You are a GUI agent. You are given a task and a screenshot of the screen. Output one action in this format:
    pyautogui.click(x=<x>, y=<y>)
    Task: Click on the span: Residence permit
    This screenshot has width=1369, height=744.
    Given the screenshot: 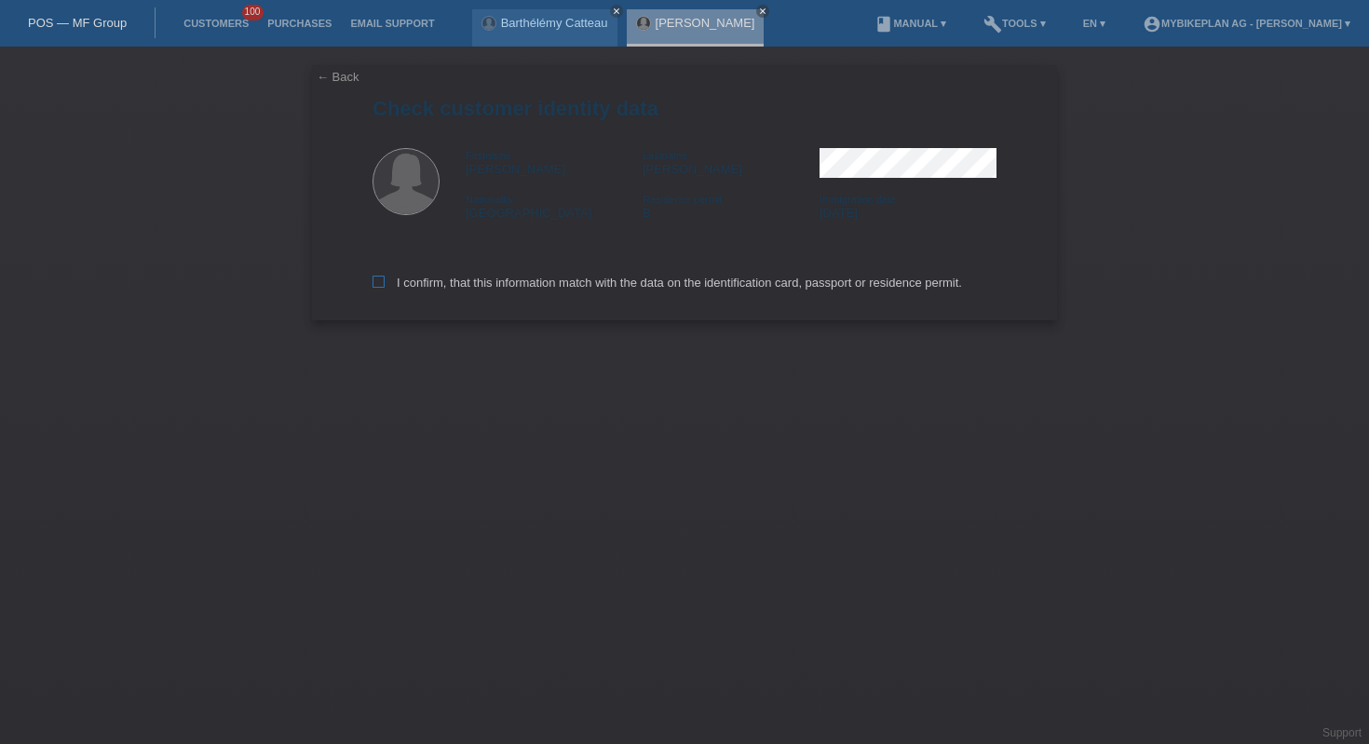 What is the action you would take?
    pyautogui.click(x=683, y=199)
    